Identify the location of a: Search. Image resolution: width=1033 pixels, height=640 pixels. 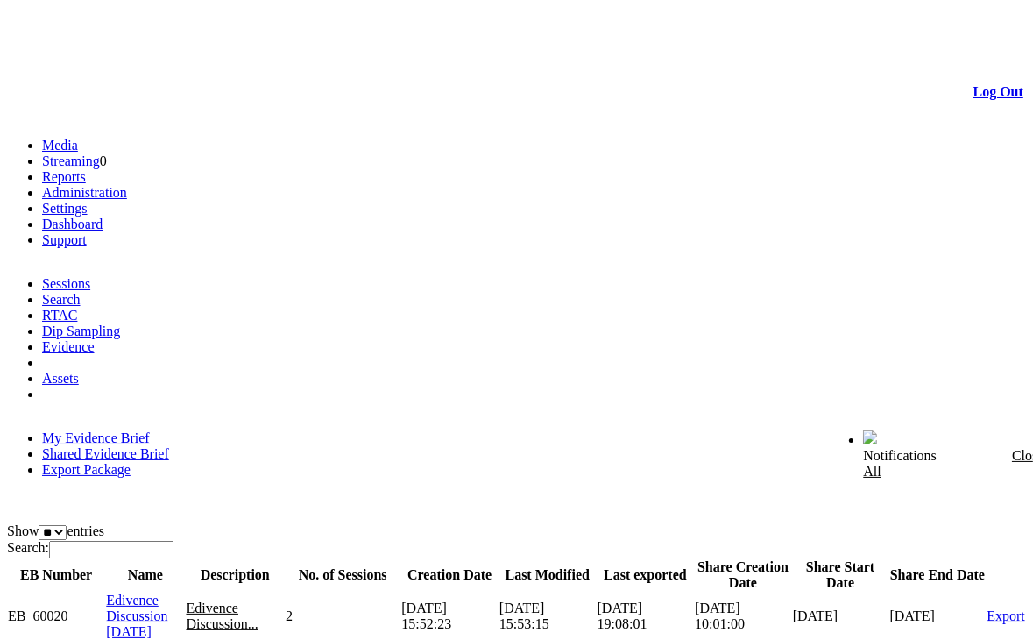
(61, 299).